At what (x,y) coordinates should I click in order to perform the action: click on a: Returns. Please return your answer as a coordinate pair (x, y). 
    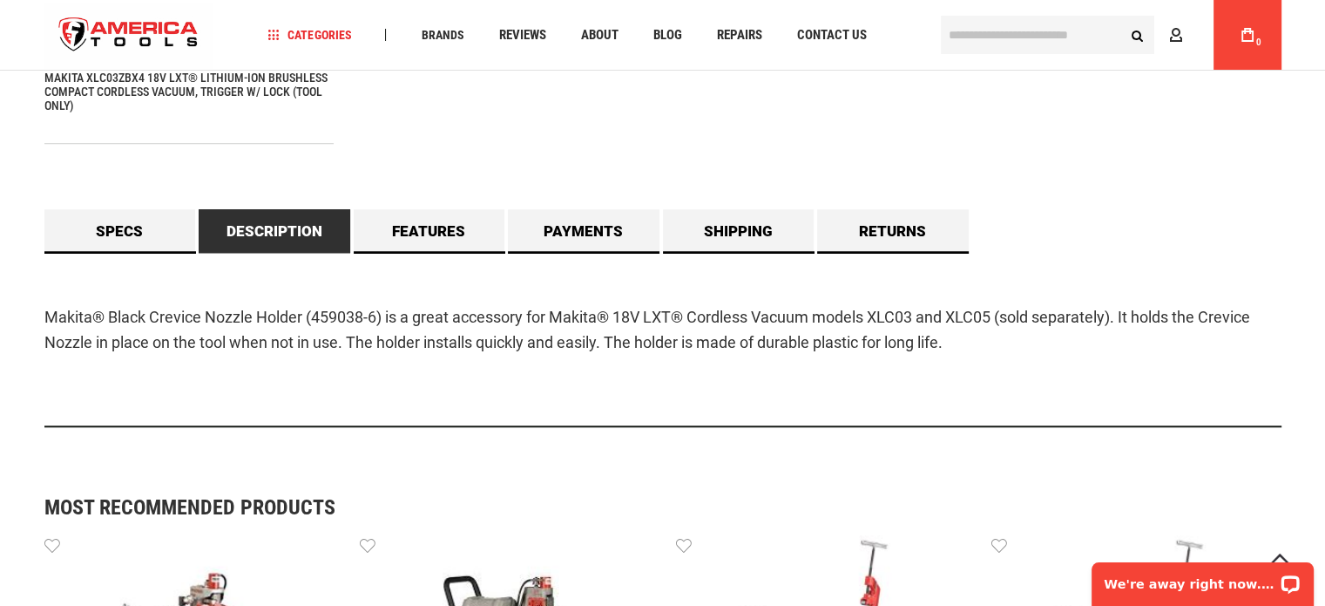
    Looking at the image, I should click on (893, 231).